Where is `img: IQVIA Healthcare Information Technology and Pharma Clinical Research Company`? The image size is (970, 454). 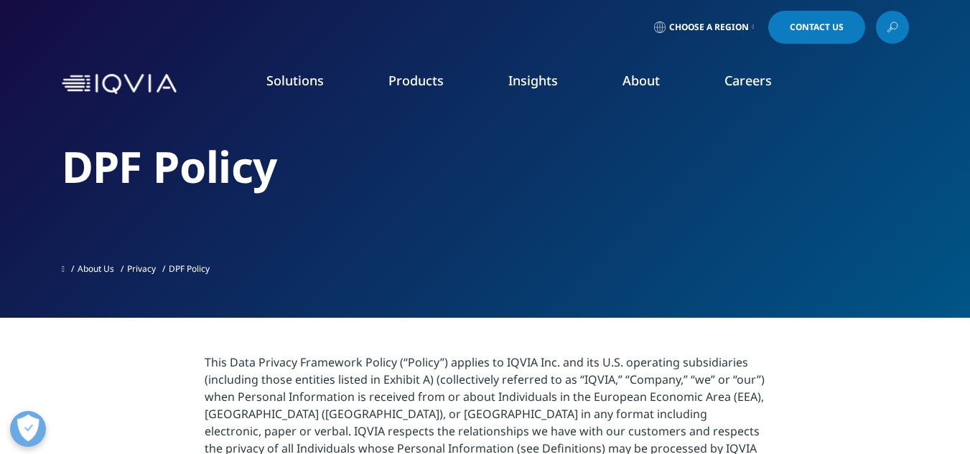
img: IQVIA Healthcare Information Technology and Pharma Clinical Research Company is located at coordinates (119, 84).